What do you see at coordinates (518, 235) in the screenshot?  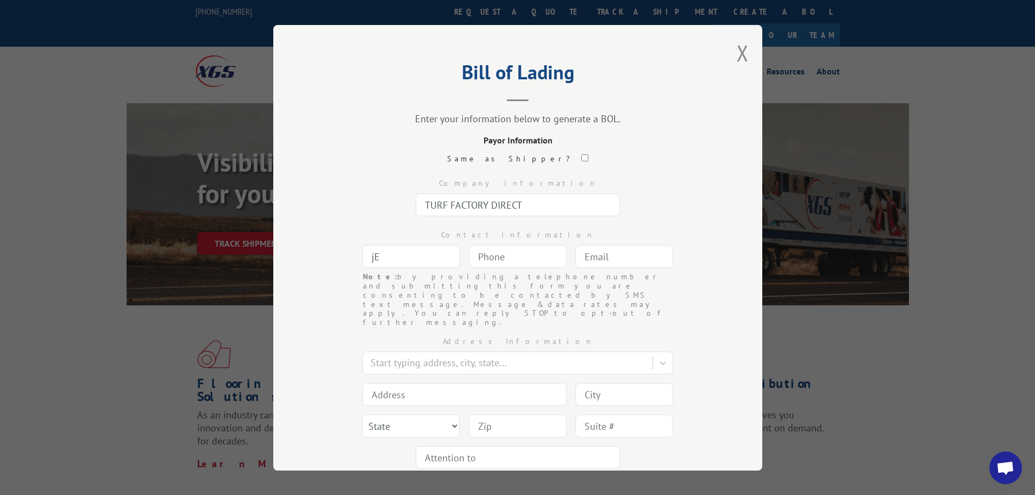 I see `div: Contact information` at bounding box center [518, 235].